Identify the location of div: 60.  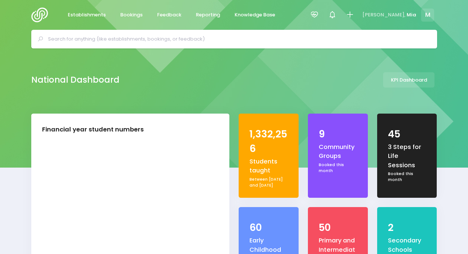
(268, 227).